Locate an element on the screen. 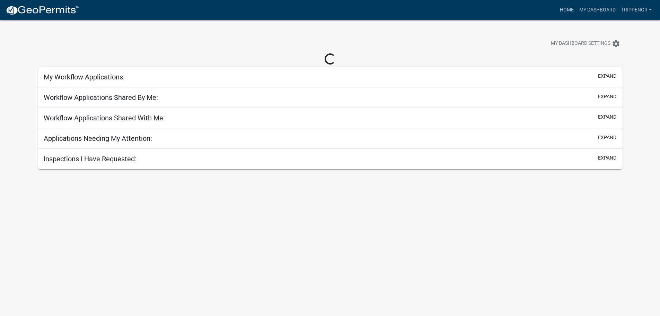 The image size is (660, 316). h5: Workflow Applications Shared With Me: is located at coordinates (104, 118).